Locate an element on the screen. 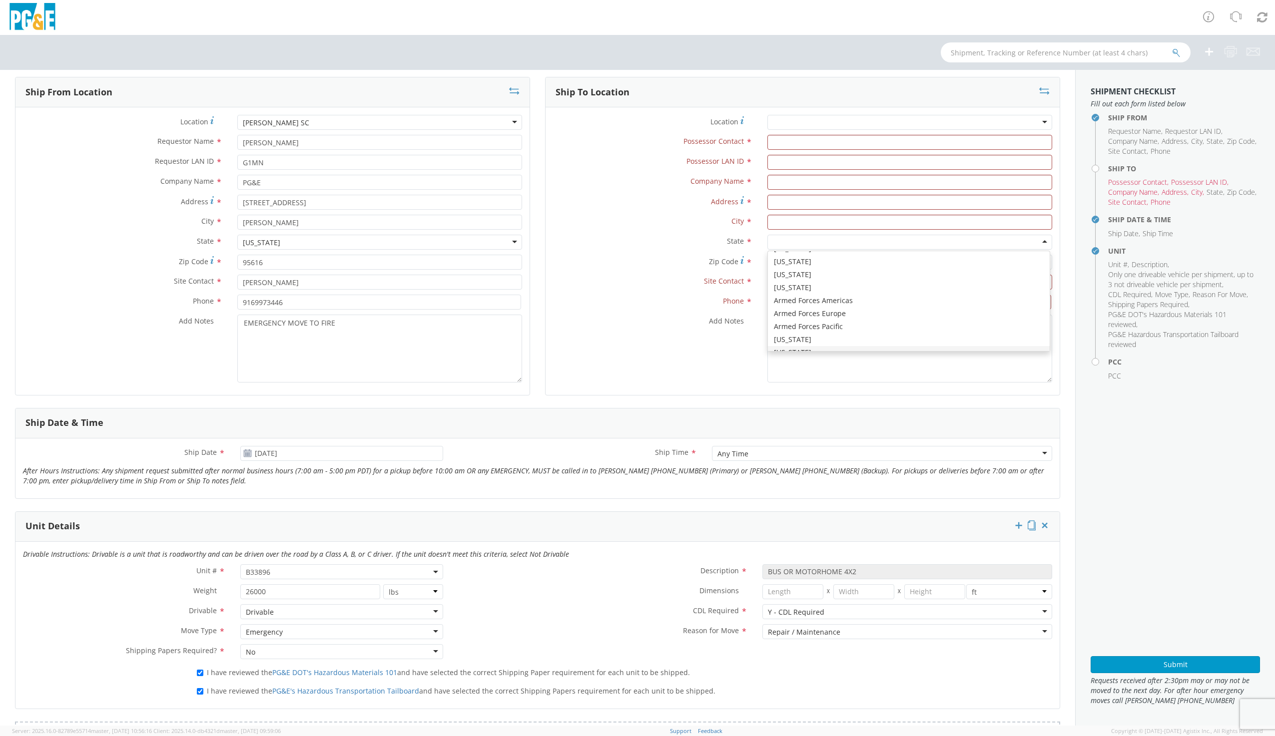 Image resolution: width=1275 pixels, height=736 pixels. h4: Ship To is located at coordinates (1184, 168).